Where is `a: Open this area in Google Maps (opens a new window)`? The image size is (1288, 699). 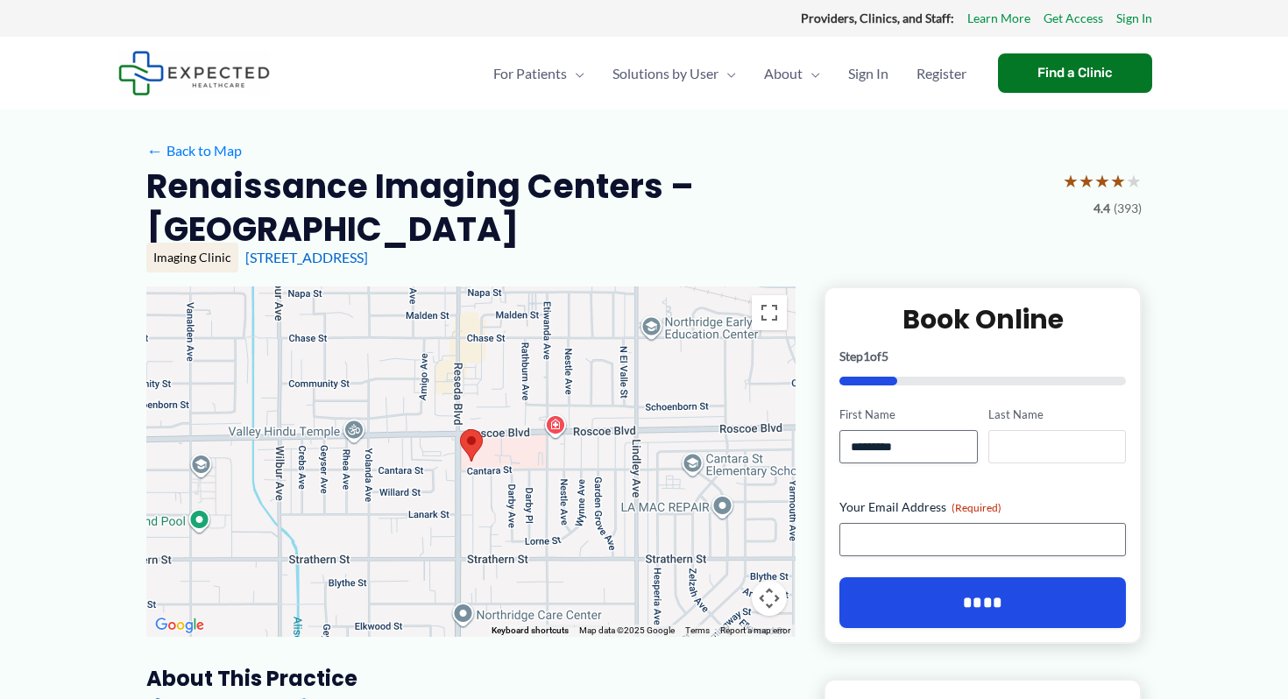
a: Open this area in Google Maps (opens a new window) is located at coordinates (180, 626).